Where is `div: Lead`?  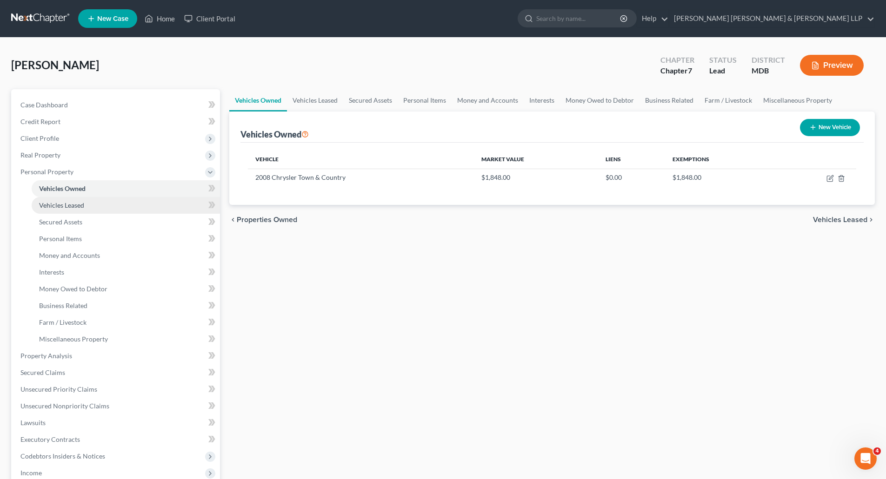 div: Lead is located at coordinates (723, 71).